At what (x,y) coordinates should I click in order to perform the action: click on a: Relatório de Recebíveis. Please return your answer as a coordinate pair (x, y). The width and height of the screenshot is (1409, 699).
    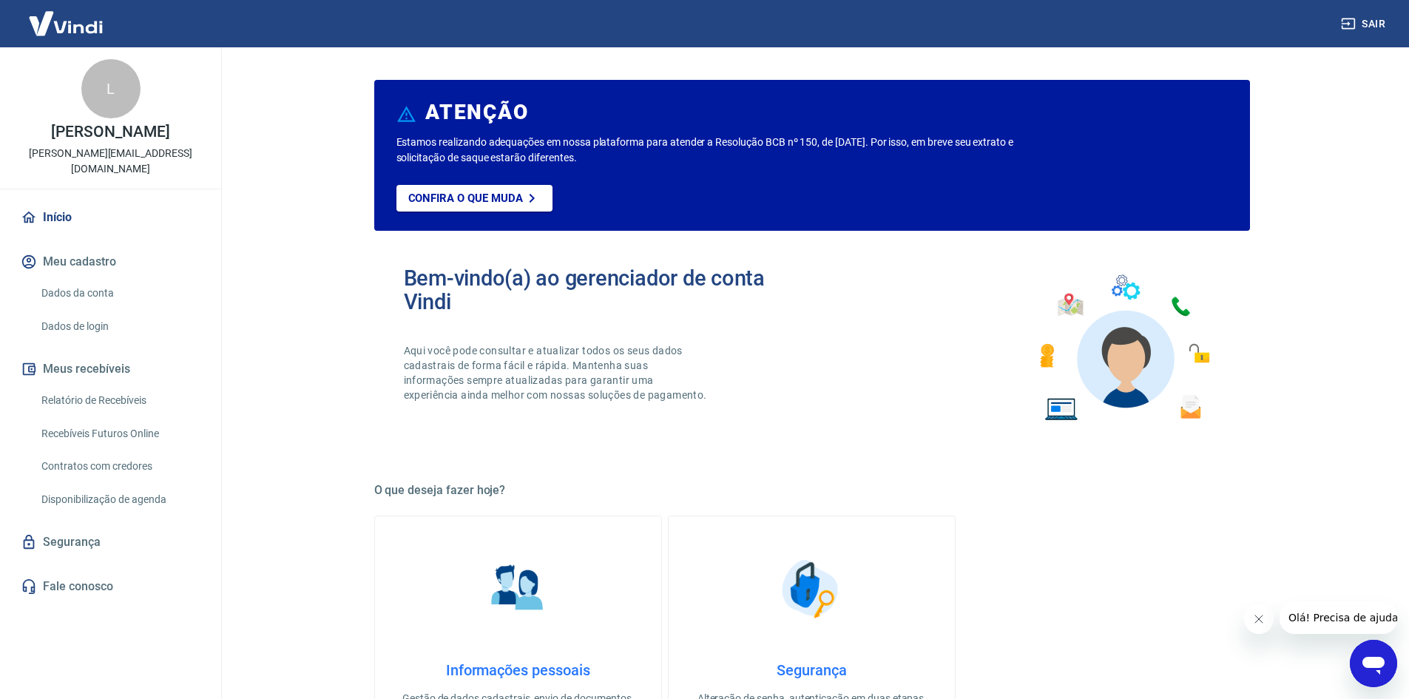
    Looking at the image, I should click on (119, 400).